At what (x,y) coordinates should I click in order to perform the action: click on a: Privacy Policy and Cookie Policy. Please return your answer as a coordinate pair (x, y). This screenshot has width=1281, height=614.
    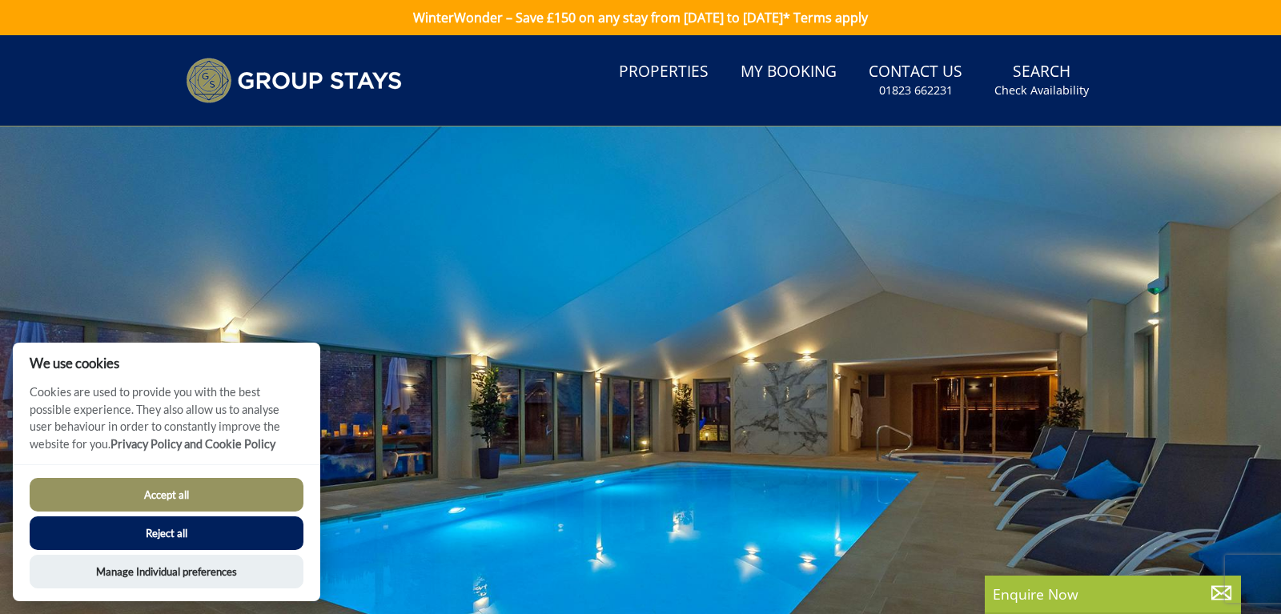
    Looking at the image, I should click on (193, 444).